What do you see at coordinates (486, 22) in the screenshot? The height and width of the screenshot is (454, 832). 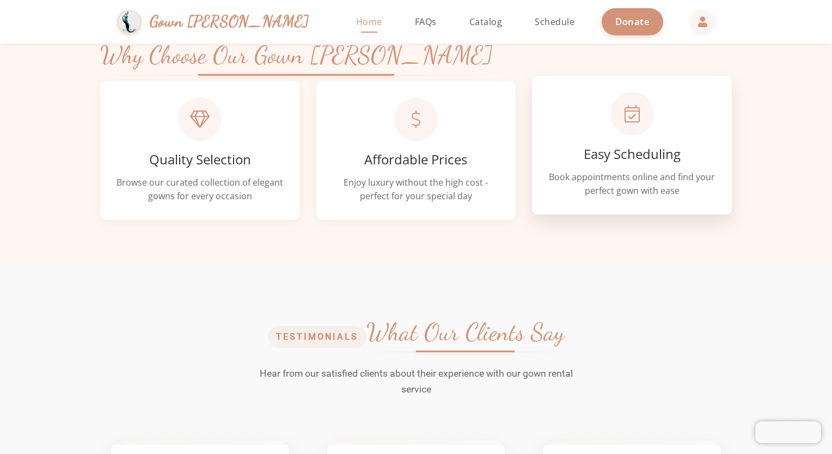 I see `span: Catalog` at bounding box center [486, 22].